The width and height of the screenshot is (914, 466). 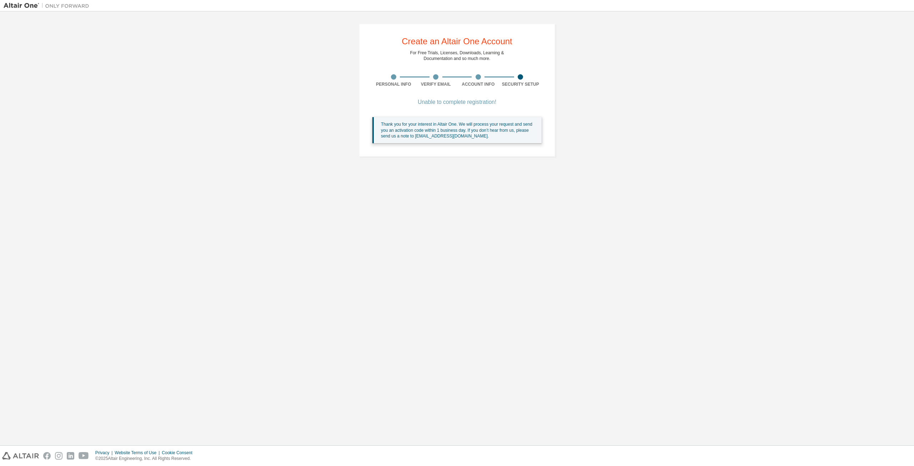 What do you see at coordinates (457, 56) in the screenshot?
I see `div: For Free Trials, Licenses, Downloads, Learning & Documentation and so much more.` at bounding box center [457, 56].